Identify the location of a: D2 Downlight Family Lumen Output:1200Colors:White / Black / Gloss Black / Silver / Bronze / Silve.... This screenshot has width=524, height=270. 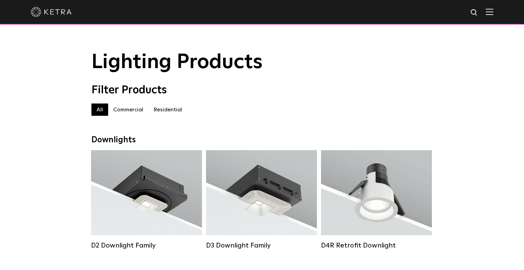
(146, 201).